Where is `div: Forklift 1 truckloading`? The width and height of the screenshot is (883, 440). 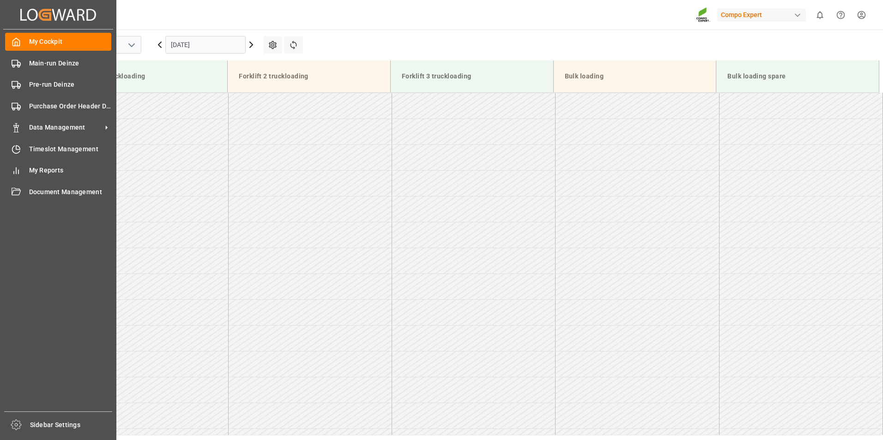
div: Forklift 1 truckloading is located at coordinates (146, 76).